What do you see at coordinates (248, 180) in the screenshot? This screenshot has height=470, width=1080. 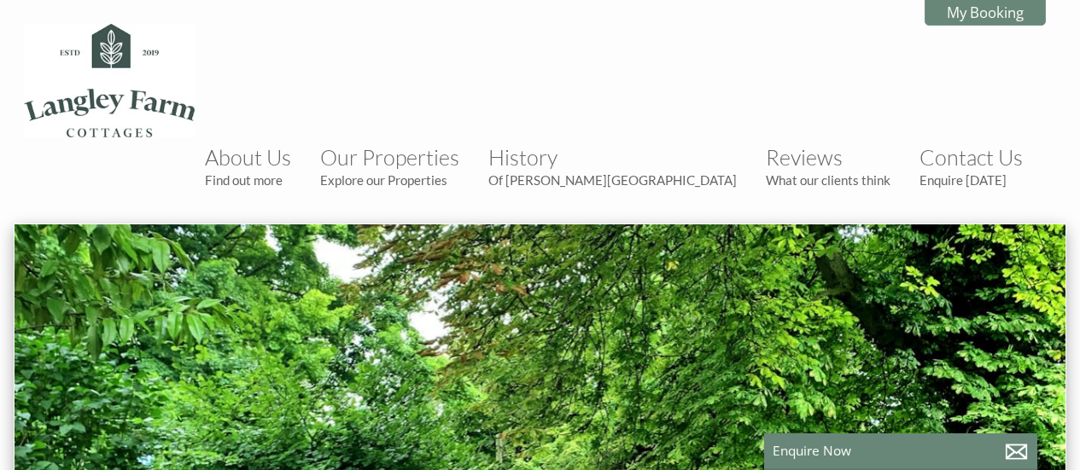 I see `small: Find out more` at bounding box center [248, 180].